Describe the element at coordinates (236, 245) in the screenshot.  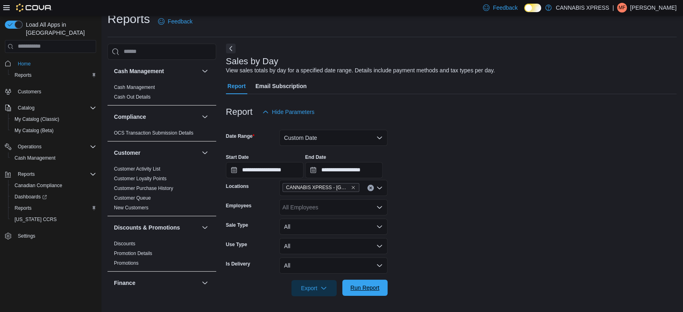
I see `label: Use Type` at that location.